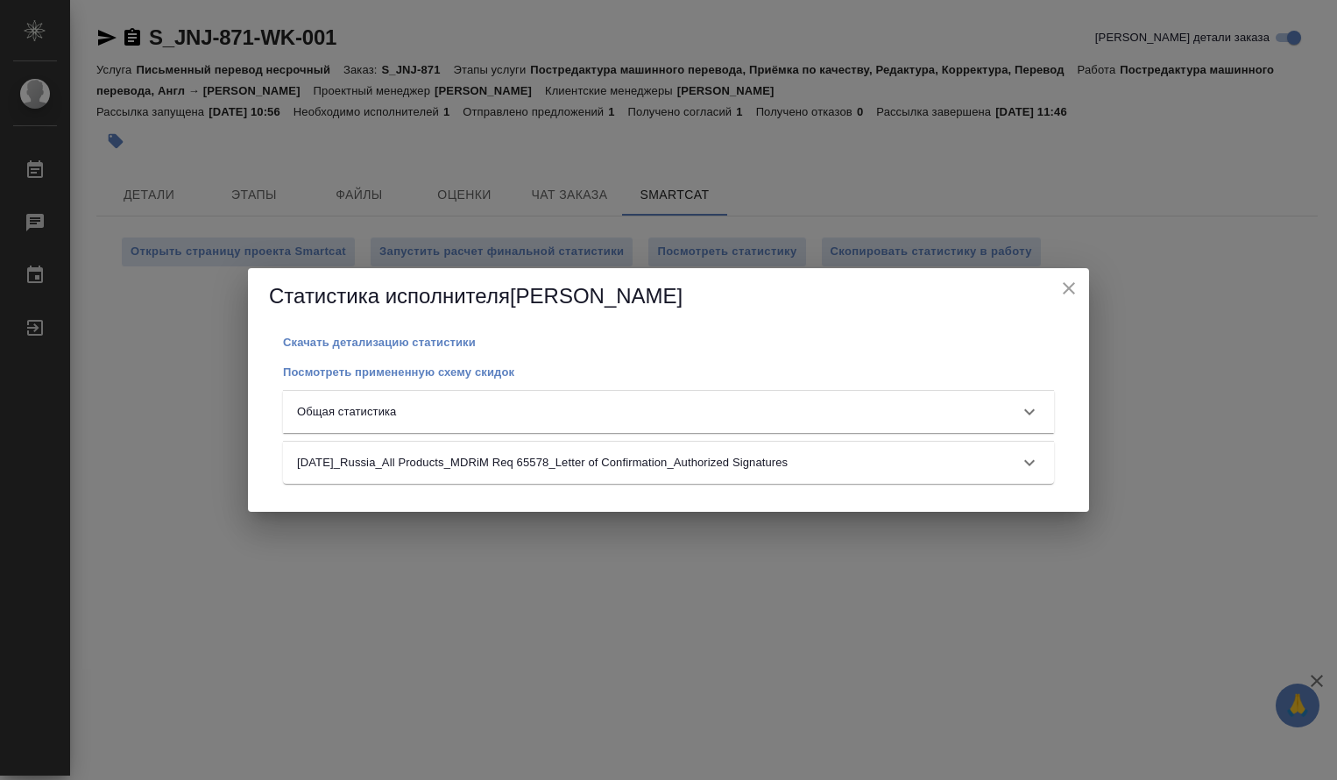 Image resolution: width=1337 pixels, height=780 pixels. Describe the element at coordinates (668, 412) in the screenshot. I see `div: Общая статистика` at that location.